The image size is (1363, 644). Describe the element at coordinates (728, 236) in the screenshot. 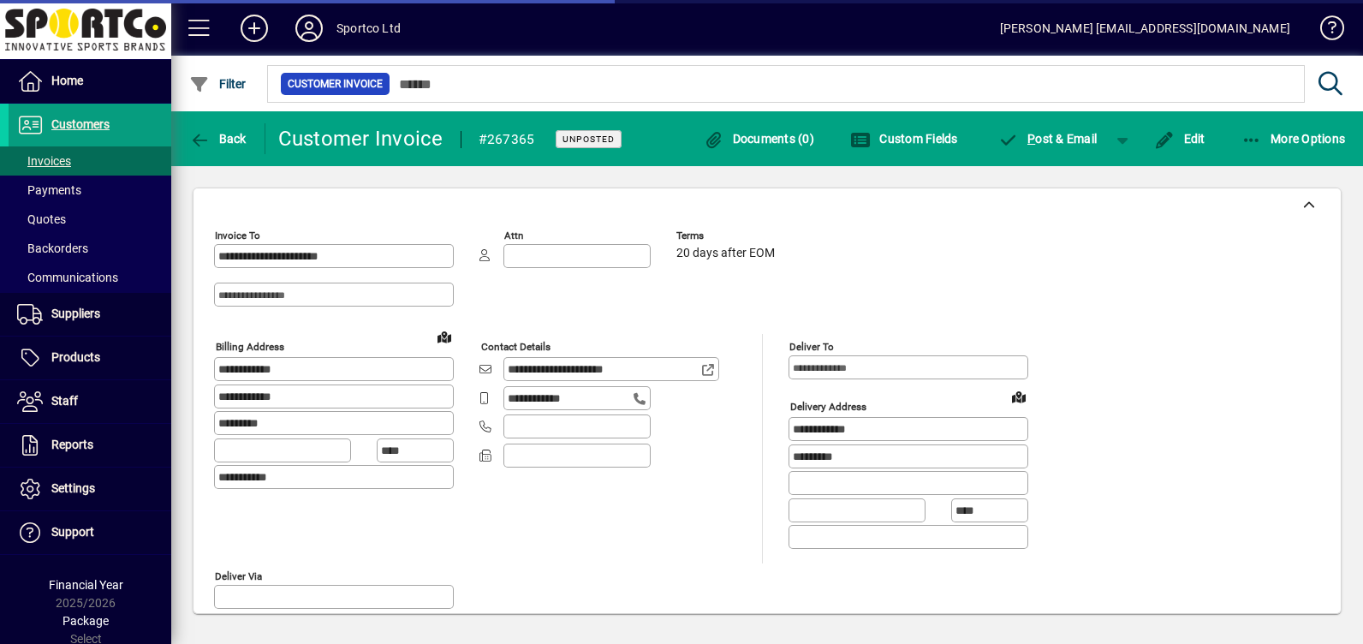

I see `span: Terms` at that location.